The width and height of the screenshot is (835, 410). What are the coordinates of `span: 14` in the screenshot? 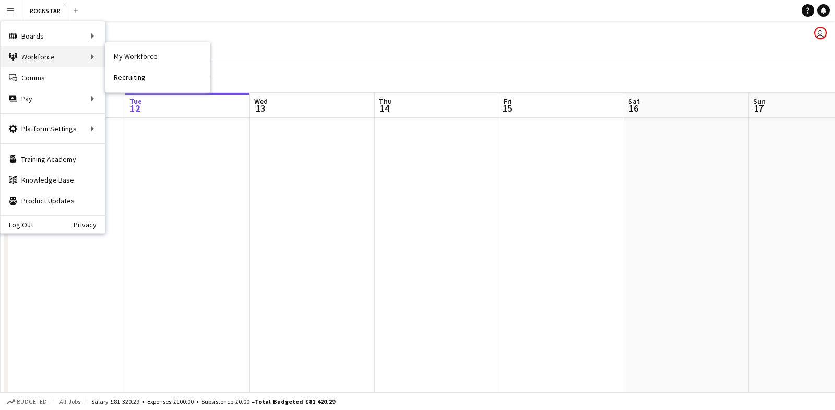 It's located at (385, 108).